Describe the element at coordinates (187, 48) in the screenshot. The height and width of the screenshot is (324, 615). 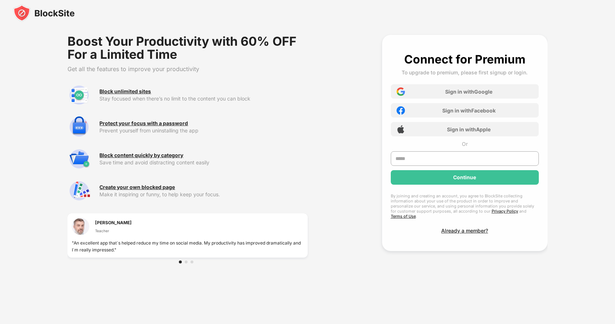
I see `div: Boost Your Productivity with 60% OFF For a Limited Time` at that location.